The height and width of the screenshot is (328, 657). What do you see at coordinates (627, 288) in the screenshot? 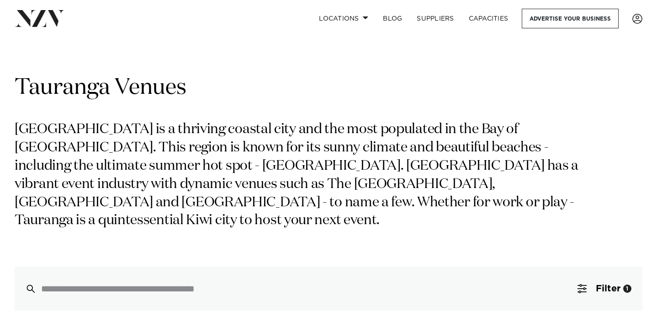
I see `div: 1` at bounding box center [627, 288].